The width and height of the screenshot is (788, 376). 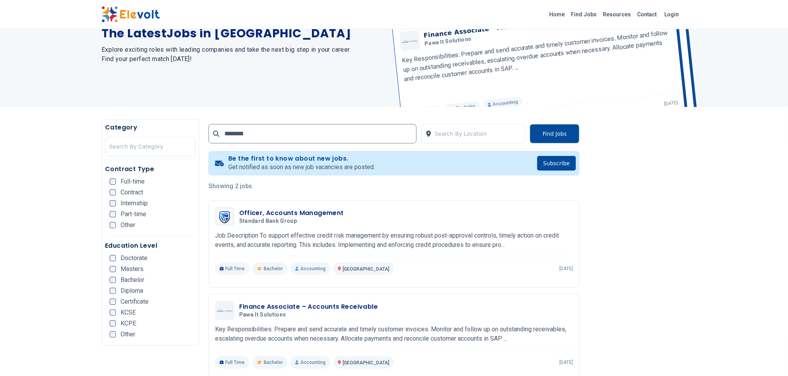 What do you see at coordinates (291, 213) in the screenshot?
I see `h3: Officer, Accounts Management` at bounding box center [291, 213].